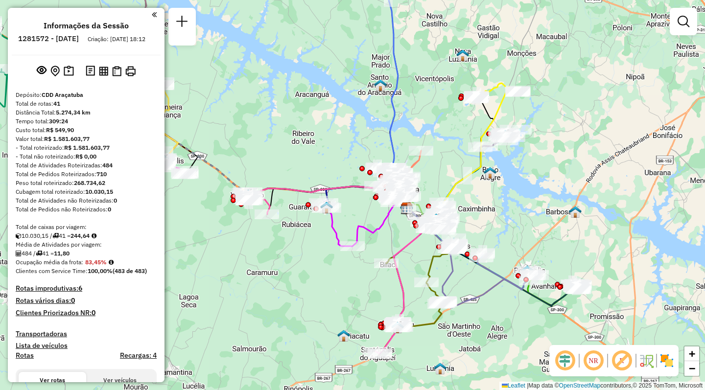  What do you see at coordinates (103, 70) in the screenshot?
I see `button: Visualizar relatório de Roteirização` at bounding box center [103, 70].